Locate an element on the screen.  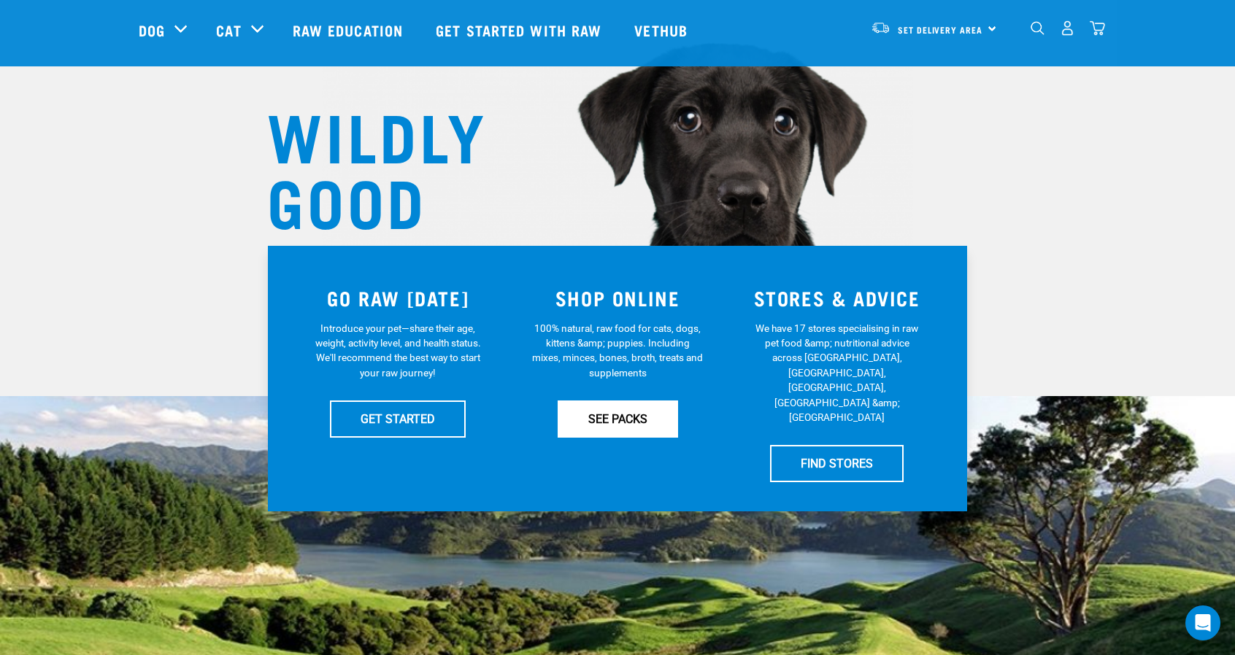
div: Open Intercom Messenger is located at coordinates (1203, 623).